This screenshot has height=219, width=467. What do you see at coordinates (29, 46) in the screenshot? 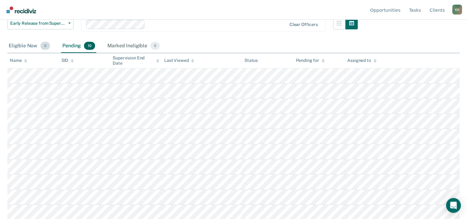
I see `div: Eligible Now0` at bounding box center [29, 46].